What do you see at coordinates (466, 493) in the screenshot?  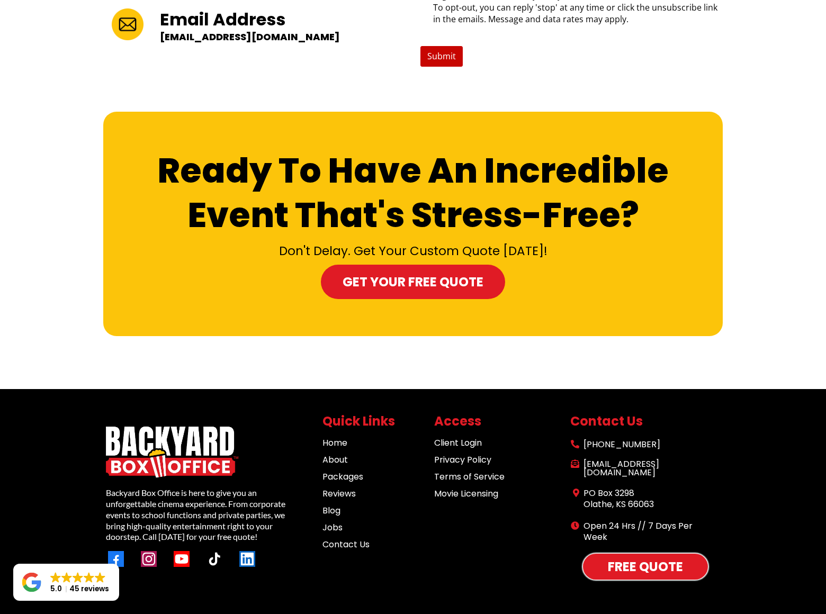 I see `a: Movie Licensing` at bounding box center [466, 493].